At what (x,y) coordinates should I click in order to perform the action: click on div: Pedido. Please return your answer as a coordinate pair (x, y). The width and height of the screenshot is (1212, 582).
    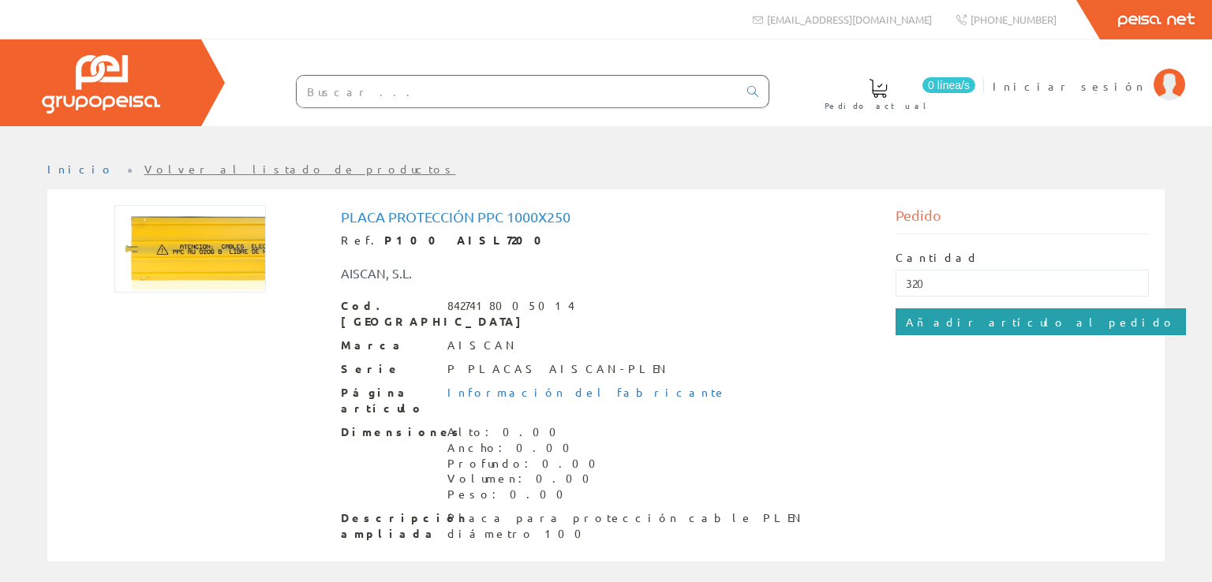
    Looking at the image, I should click on (1023, 219).